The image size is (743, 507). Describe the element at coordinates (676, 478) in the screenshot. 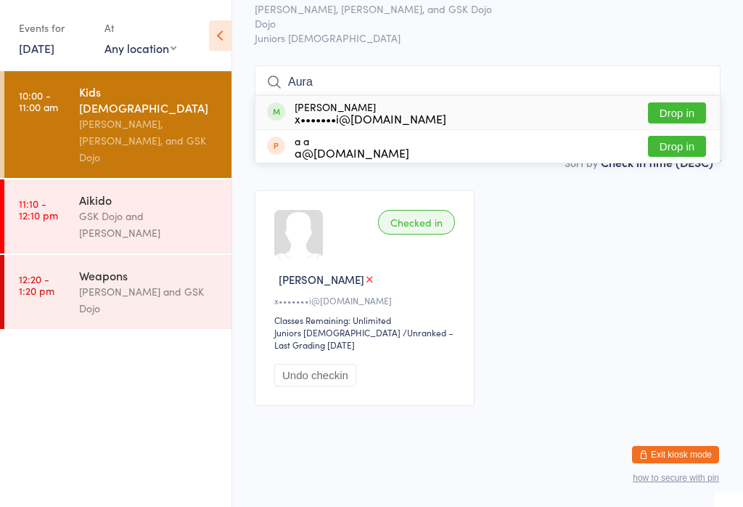

I see `button: how to secure with pin` at that location.